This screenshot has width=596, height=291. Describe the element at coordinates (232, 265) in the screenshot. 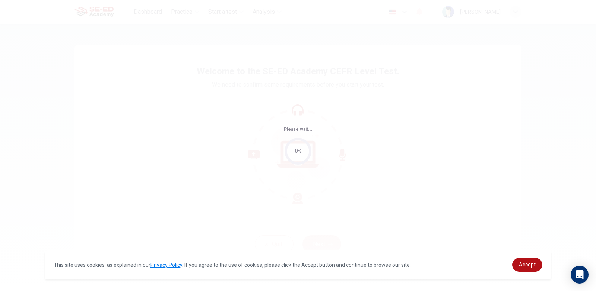

I see `span: This site uses cookies, as explained in our . If you agree to the use of cookies, please click th...` at that location.